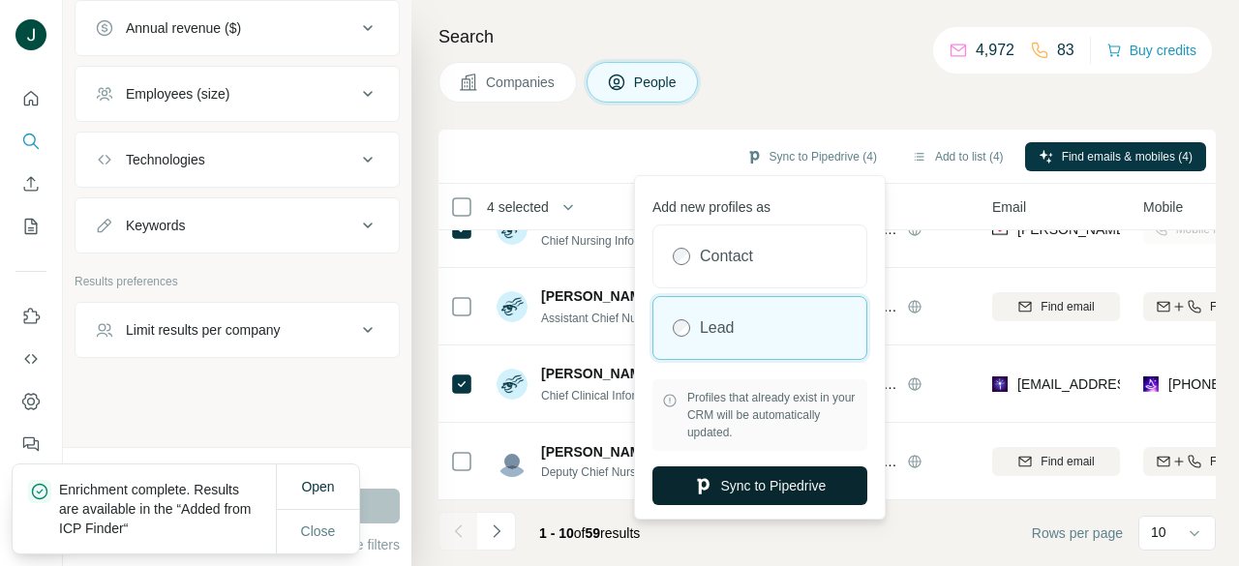 The image size is (1239, 566). I want to click on button: Use Surfe API, so click(31, 359).